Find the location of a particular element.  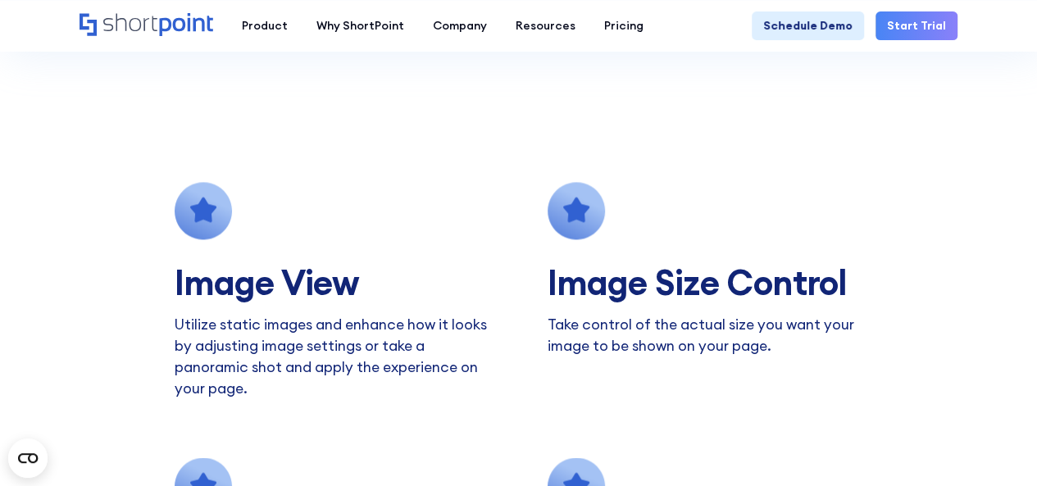

a: Schedule Demo is located at coordinates (808, 25).